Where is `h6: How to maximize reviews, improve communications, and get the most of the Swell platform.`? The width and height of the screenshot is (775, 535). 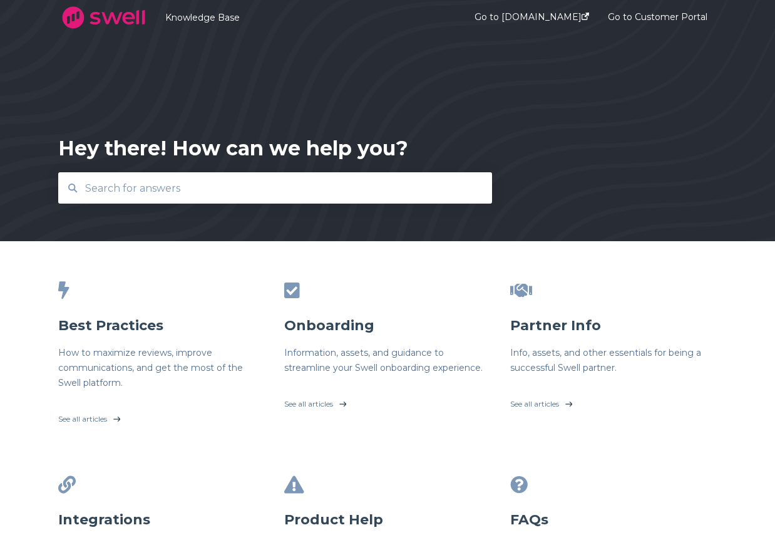 h6: How to maximize reviews, improve communications, and get the most of the Swell platform. is located at coordinates (162, 367).